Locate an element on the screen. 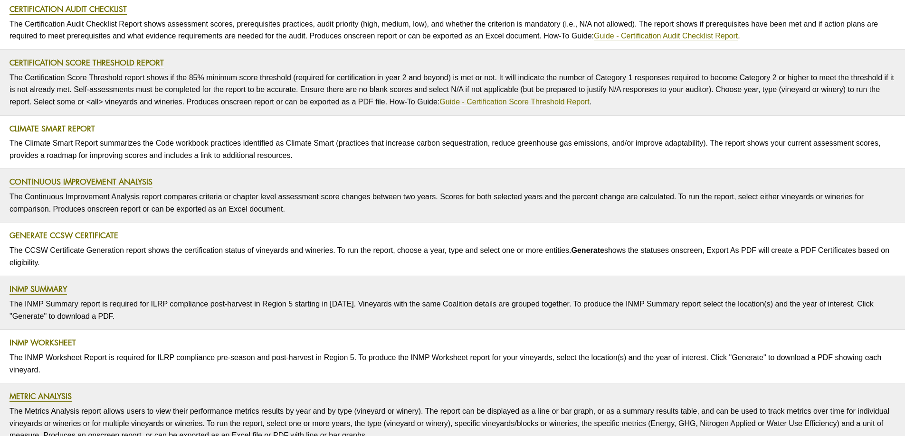 Image resolution: width=905 pixels, height=436 pixels. a: INMP Worksheet is located at coordinates (43, 343).